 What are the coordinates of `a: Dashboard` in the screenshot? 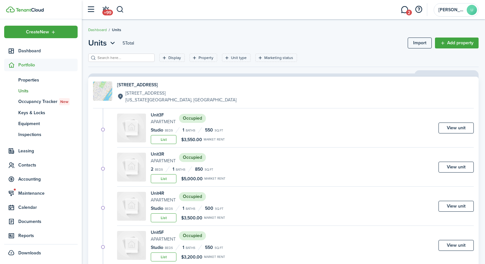 It's located at (97, 30).